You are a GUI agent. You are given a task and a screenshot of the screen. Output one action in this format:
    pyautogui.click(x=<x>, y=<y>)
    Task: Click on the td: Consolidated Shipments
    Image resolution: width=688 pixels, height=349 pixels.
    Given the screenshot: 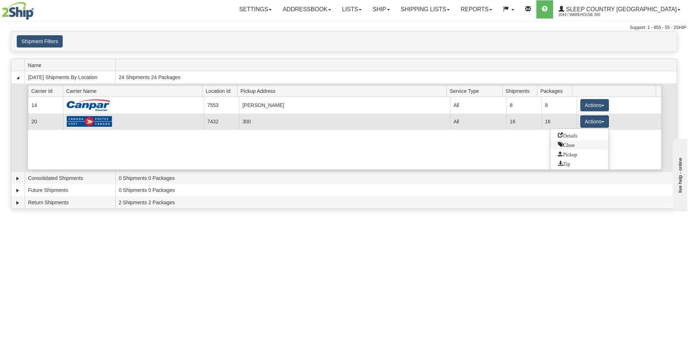 What is the action you would take?
    pyautogui.click(x=70, y=178)
    